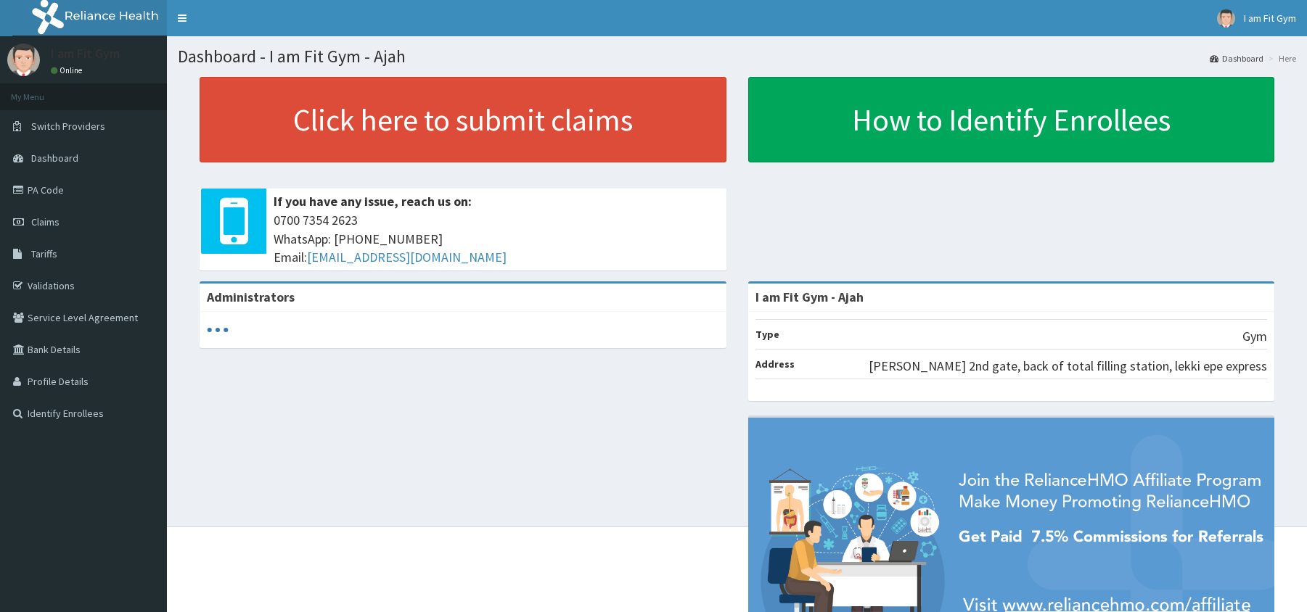  Describe the element at coordinates (45, 222) in the screenshot. I see `span: Claims` at that location.